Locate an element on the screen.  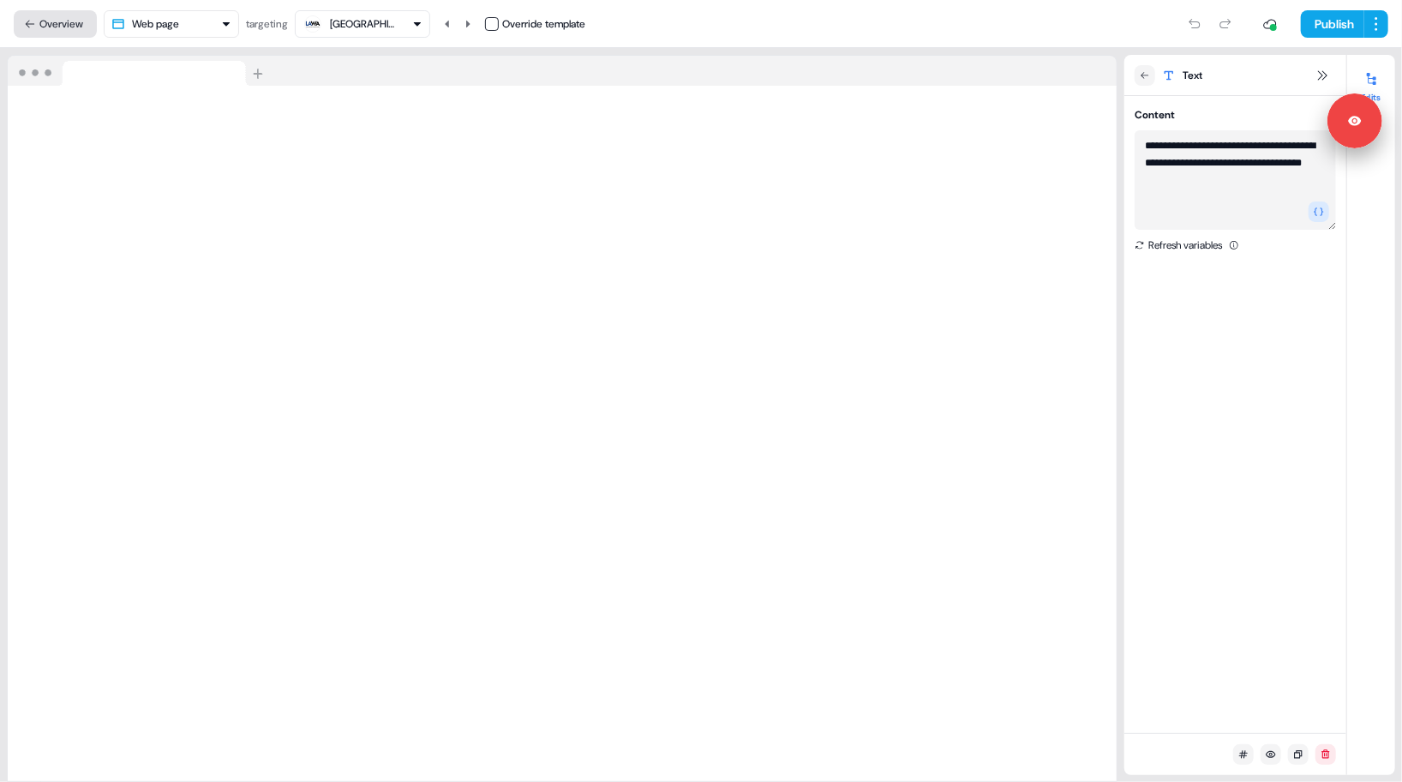
button: Overview is located at coordinates (55, 24).